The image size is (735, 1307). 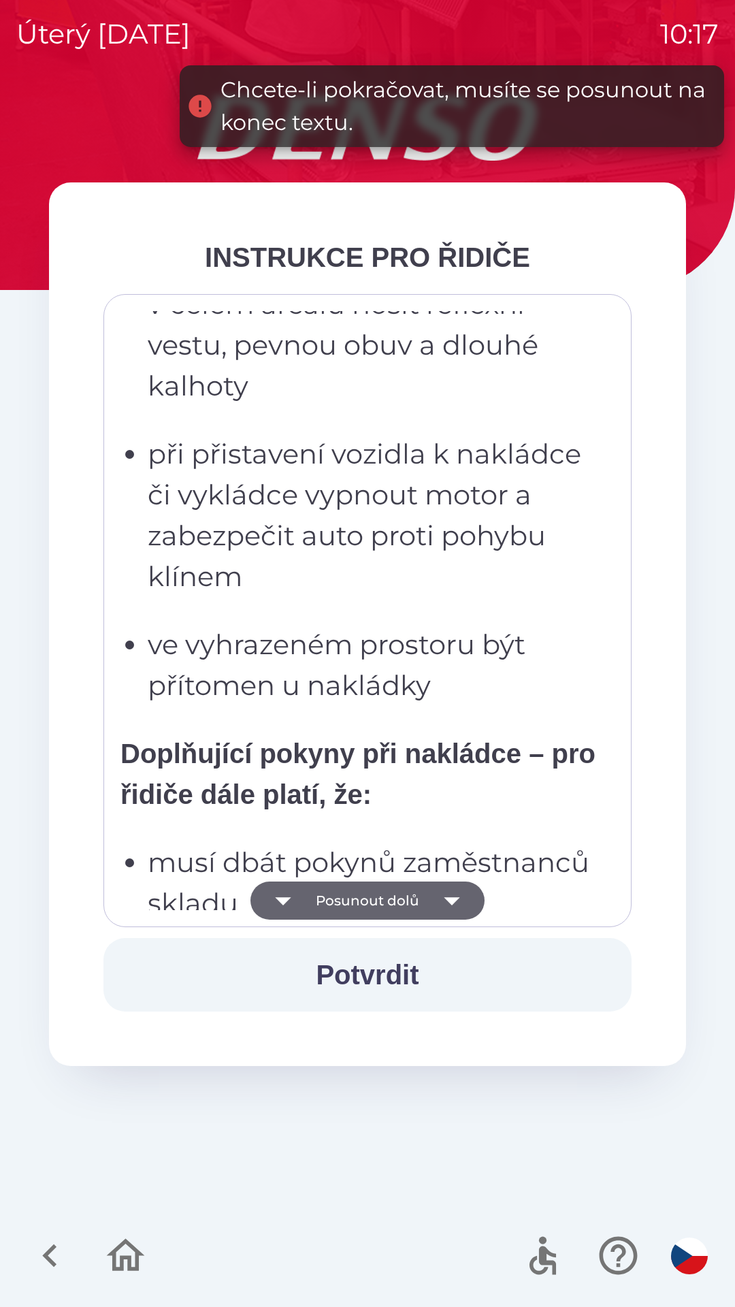 What do you see at coordinates (372, 883) in the screenshot?
I see `p: musí dbát pokynů zaměstnanců skladu` at bounding box center [372, 883].